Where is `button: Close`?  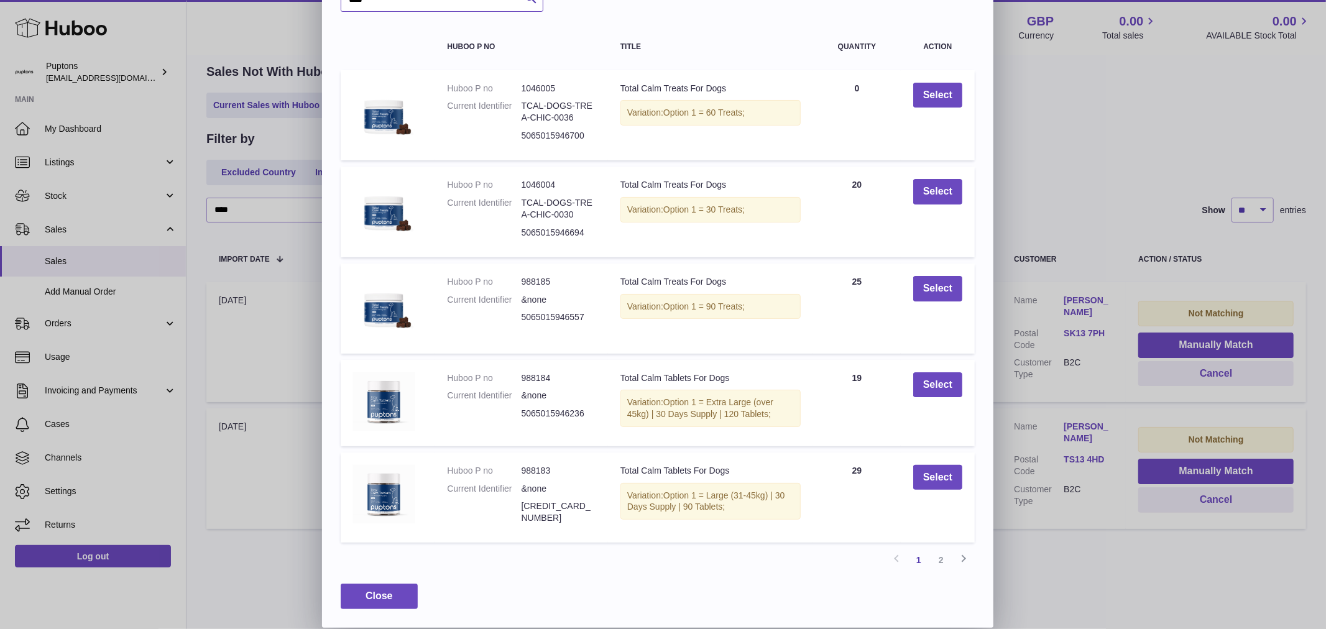
button: Close is located at coordinates (379, 596).